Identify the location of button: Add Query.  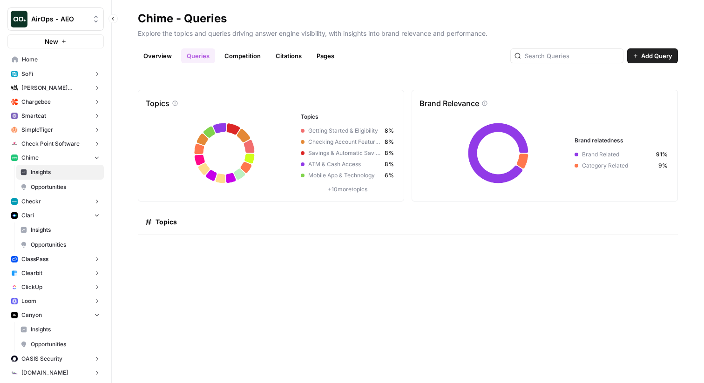
(652, 56).